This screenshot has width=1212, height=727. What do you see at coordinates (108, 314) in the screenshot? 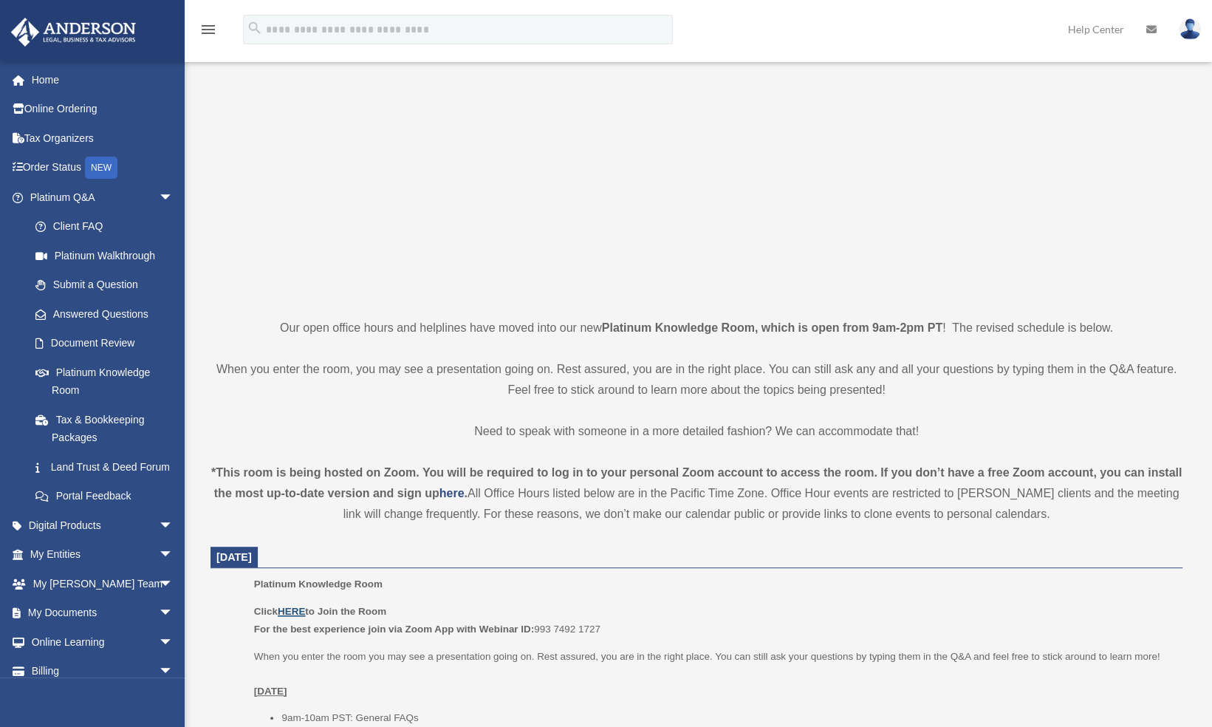
I see `a: Answered Questions` at bounding box center [108, 314].